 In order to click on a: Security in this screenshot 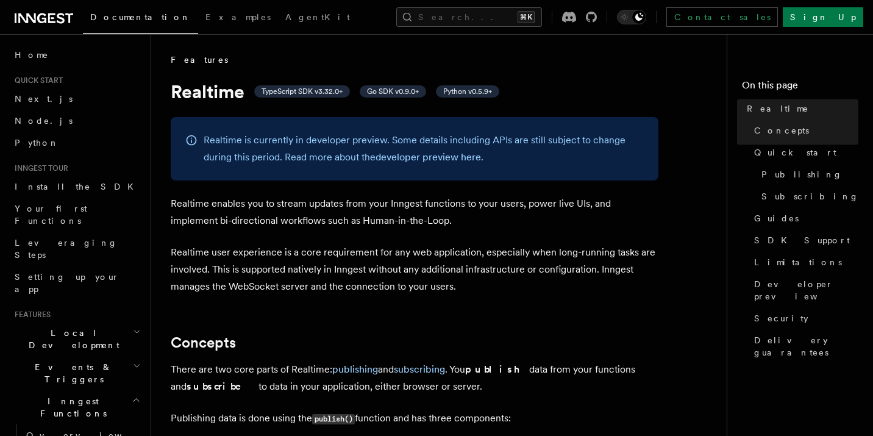, I will do `click(804, 318)`.